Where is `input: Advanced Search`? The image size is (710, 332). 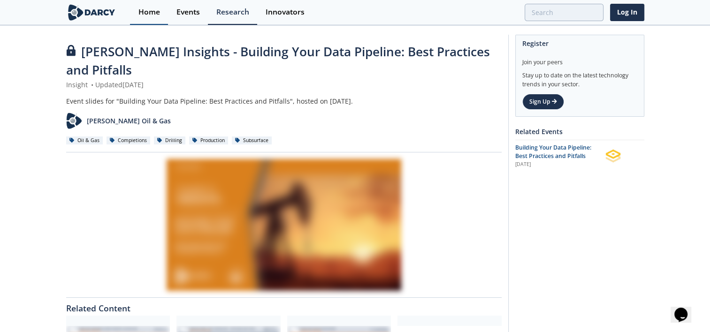
input: Advanced Search is located at coordinates (564, 12).